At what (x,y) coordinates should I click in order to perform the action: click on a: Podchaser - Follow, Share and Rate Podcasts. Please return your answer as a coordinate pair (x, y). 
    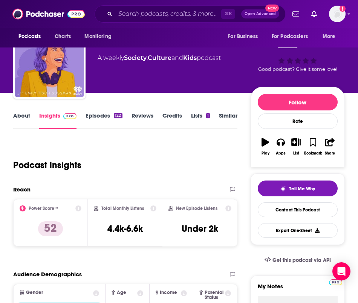
    Looking at the image, I should click on (49, 14).